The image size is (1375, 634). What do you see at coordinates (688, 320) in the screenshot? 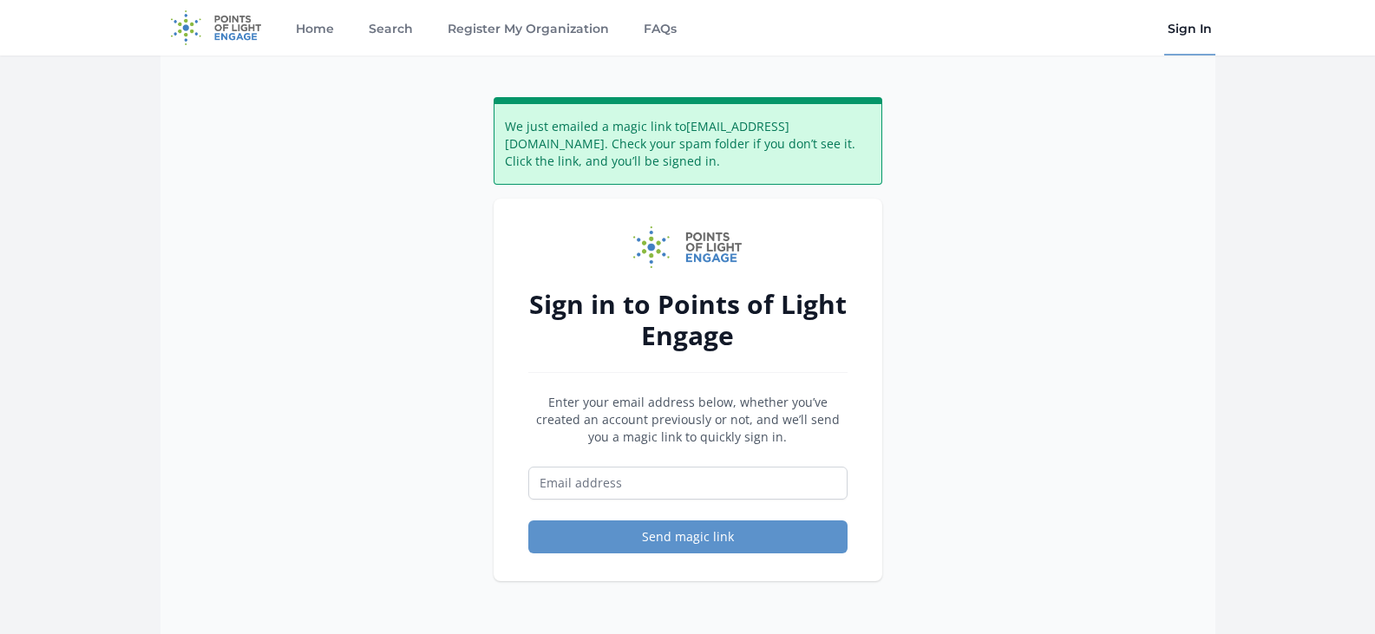
I see `h2: Sign in to Points of Light Engage` at bounding box center [688, 320].